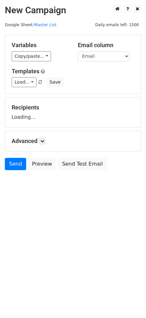 The image size is (146, 318). I want to click on a: Send, so click(16, 164).